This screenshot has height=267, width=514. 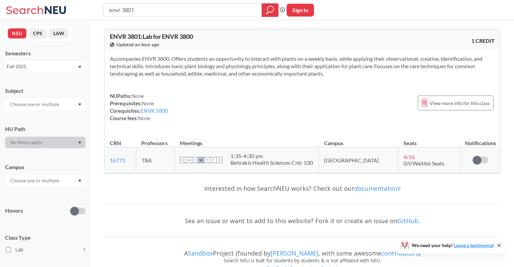 What do you see at coordinates (408, 221) in the screenshot?
I see `a: GitHub` at bounding box center [408, 221].